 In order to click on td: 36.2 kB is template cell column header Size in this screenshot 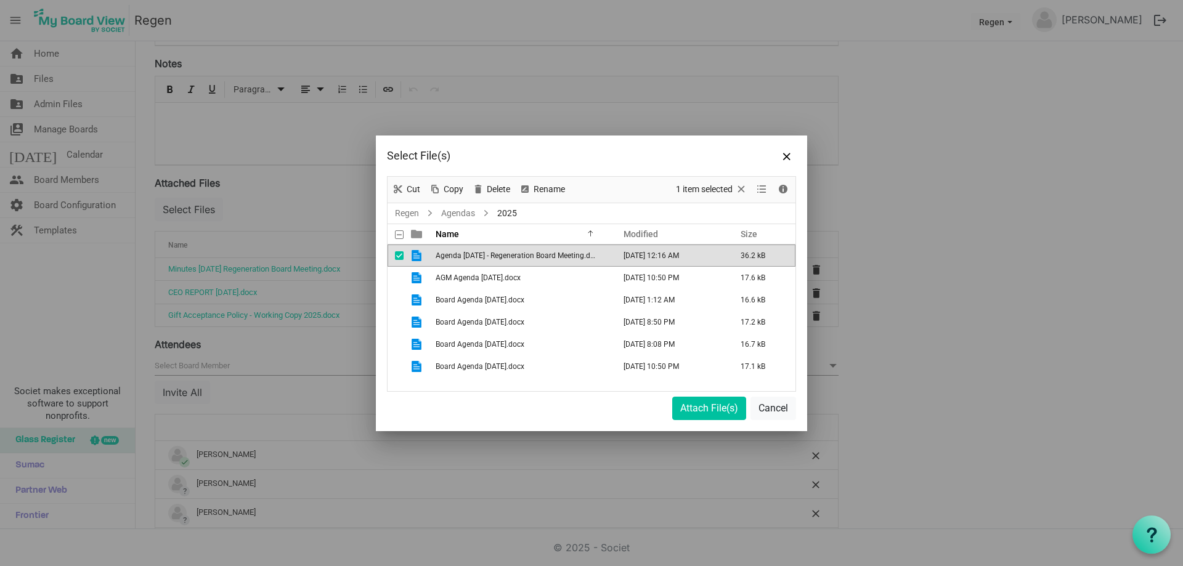, I will do `click(762, 256)`.